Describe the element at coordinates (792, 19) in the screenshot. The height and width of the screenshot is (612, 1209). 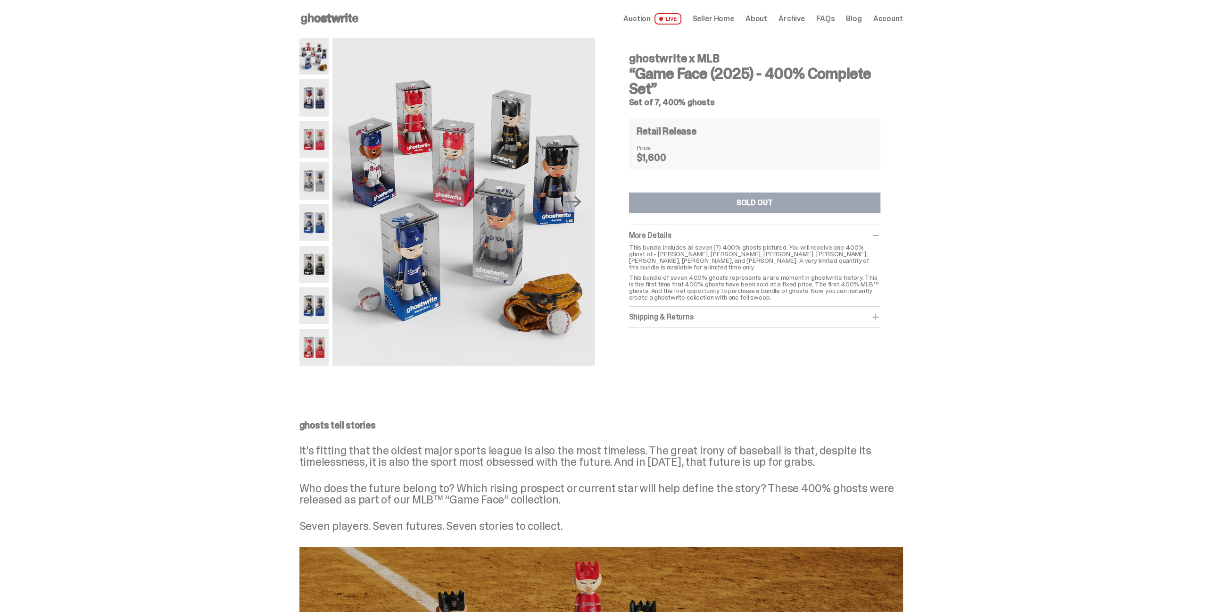
I see `a: Archive` at that location.